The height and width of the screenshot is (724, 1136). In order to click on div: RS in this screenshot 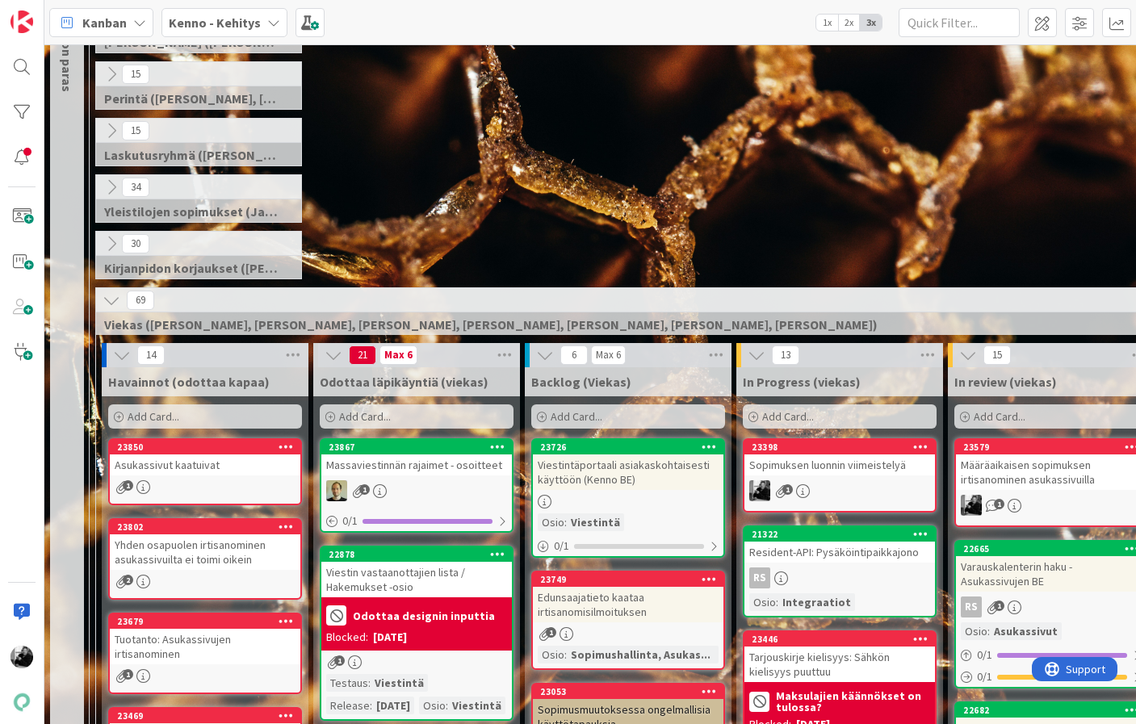, I will do `click(840, 578)`.